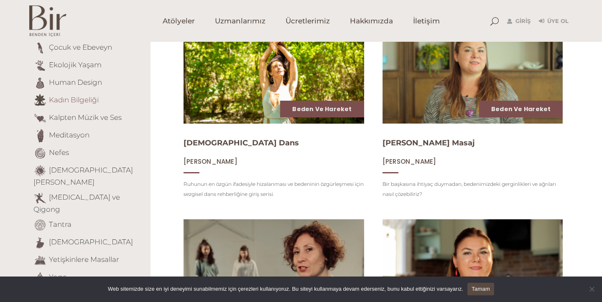 This screenshot has width=602, height=302. Describe the element at coordinates (285, 289) in the screenshot. I see `span: Web sitemizde size en iyi deneyimi sunabilmemiz için çerezleri kullanıyoruz. Bu siteyi kullanmaya...` at that location.